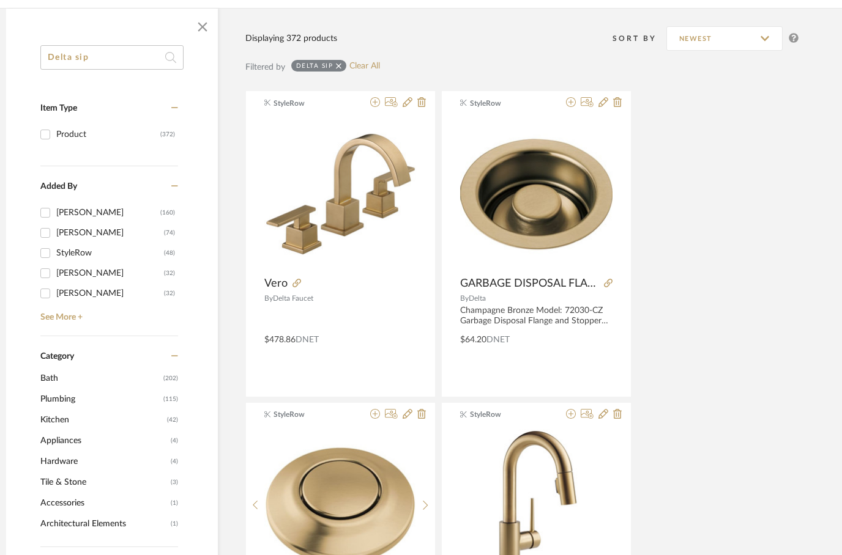  What do you see at coordinates (110, 253) in the screenshot?
I see `div: StyleRow` at bounding box center [110, 253].